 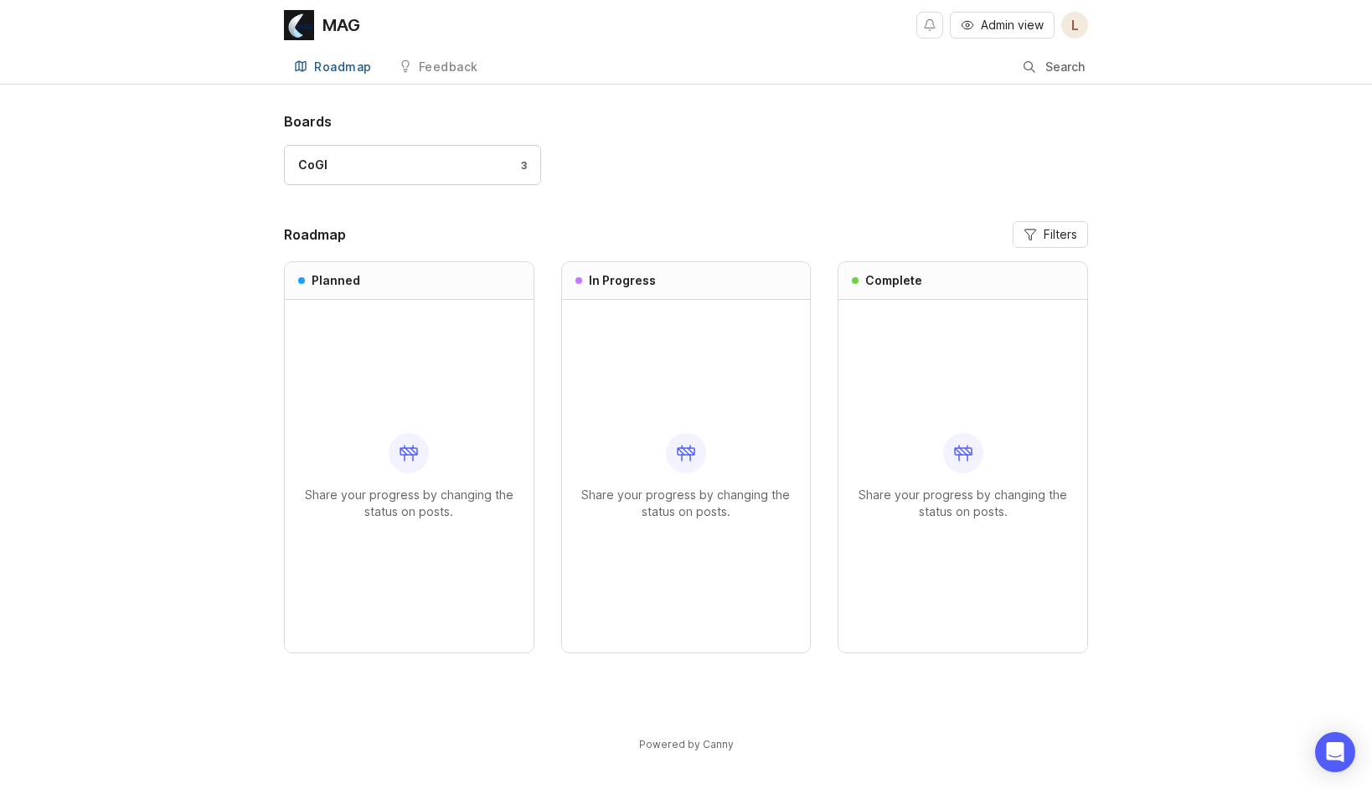 I want to click on a: Admin view, so click(x=1002, y=25).